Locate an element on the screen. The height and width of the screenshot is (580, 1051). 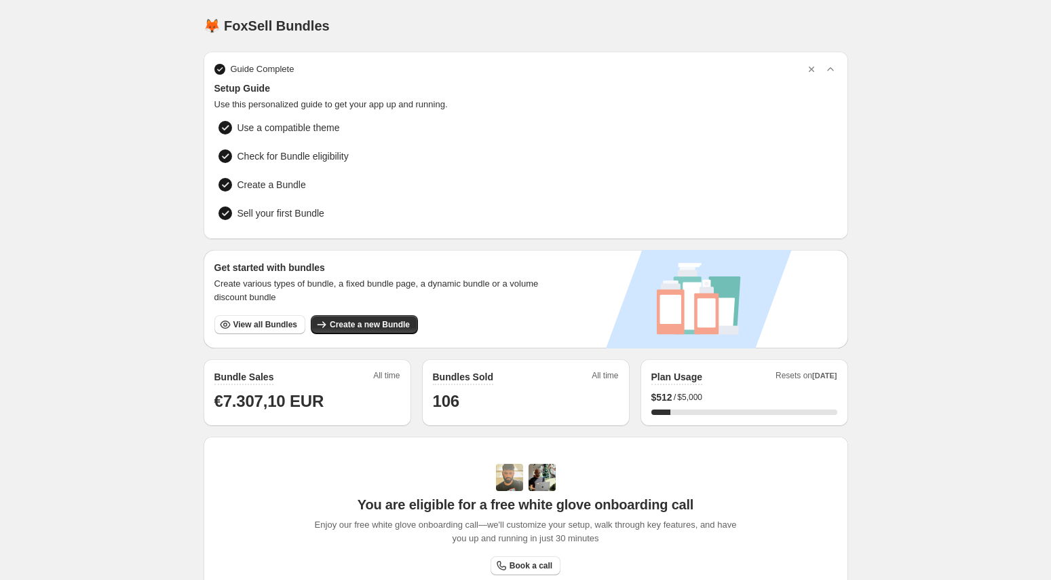
button: Create a new Bundle is located at coordinates (365, 324).